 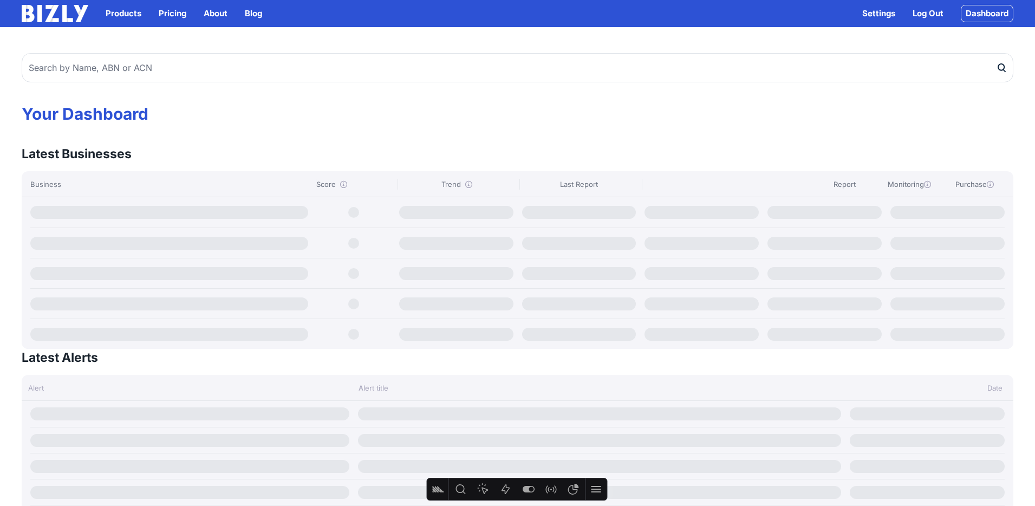 What do you see at coordinates (975, 184) in the screenshot?
I see `div: Purchase` at bounding box center [975, 184].